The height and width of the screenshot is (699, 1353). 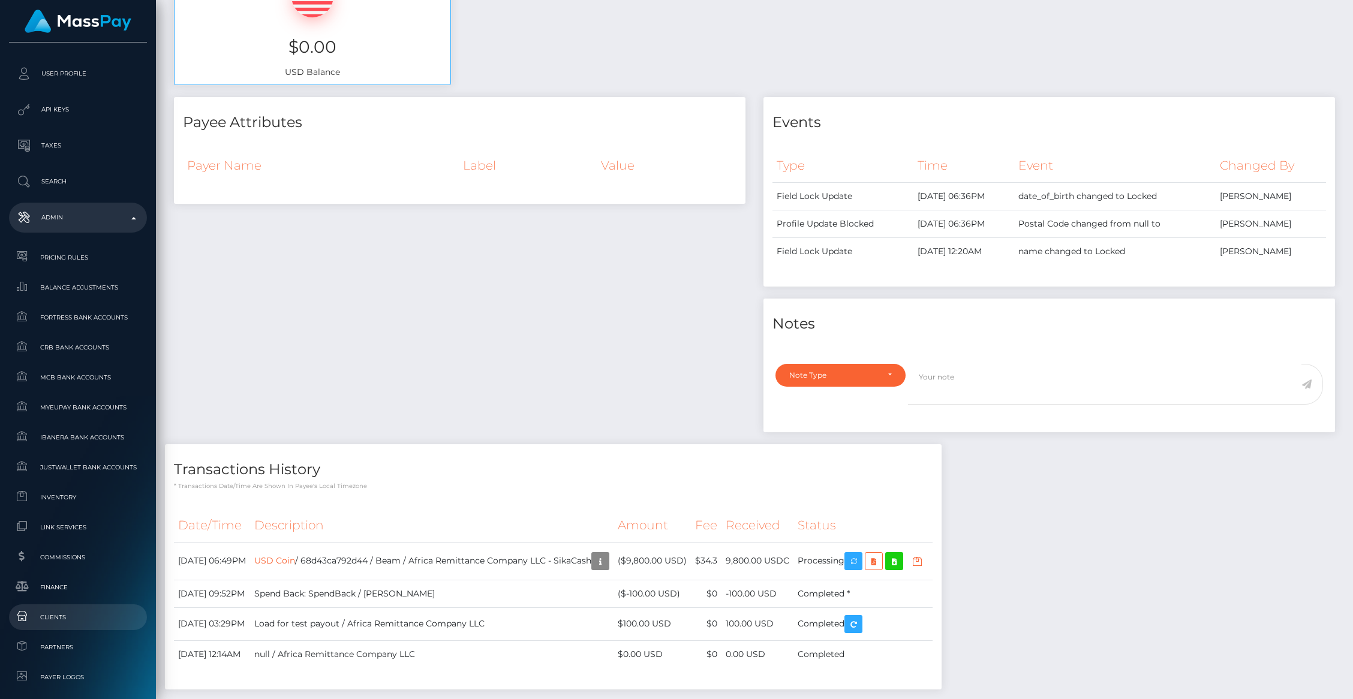 I want to click on th: Received, so click(x=757, y=525).